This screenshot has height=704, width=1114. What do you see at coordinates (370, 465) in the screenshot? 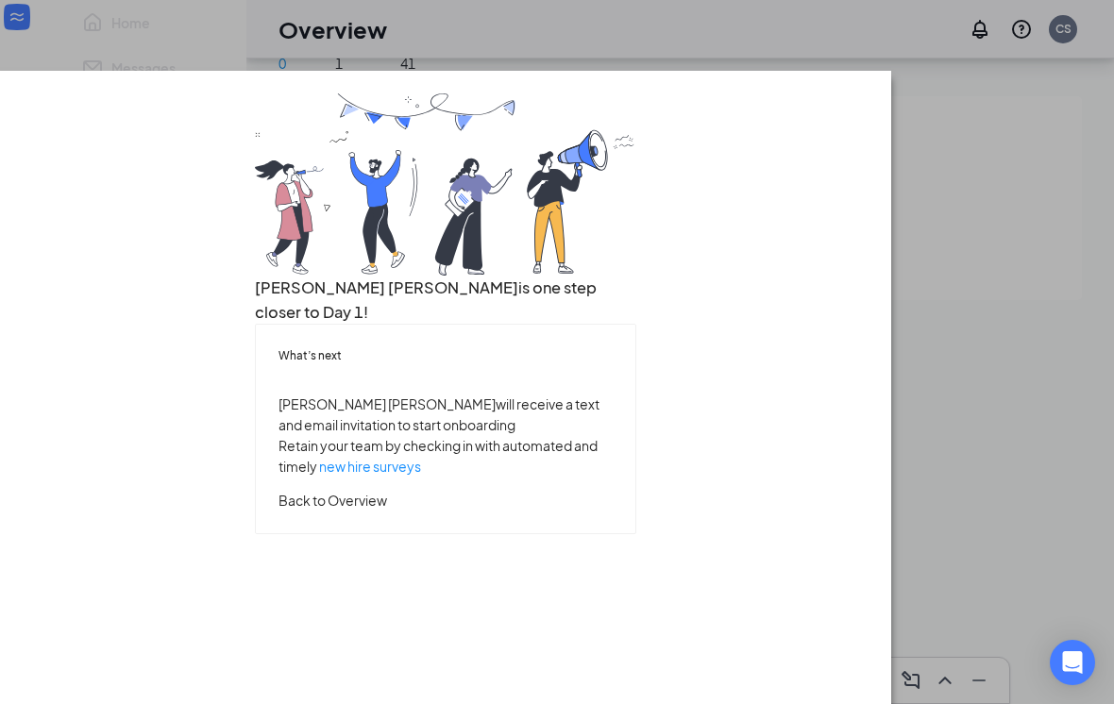
I see `a: new hire surveys` at bounding box center [370, 465].